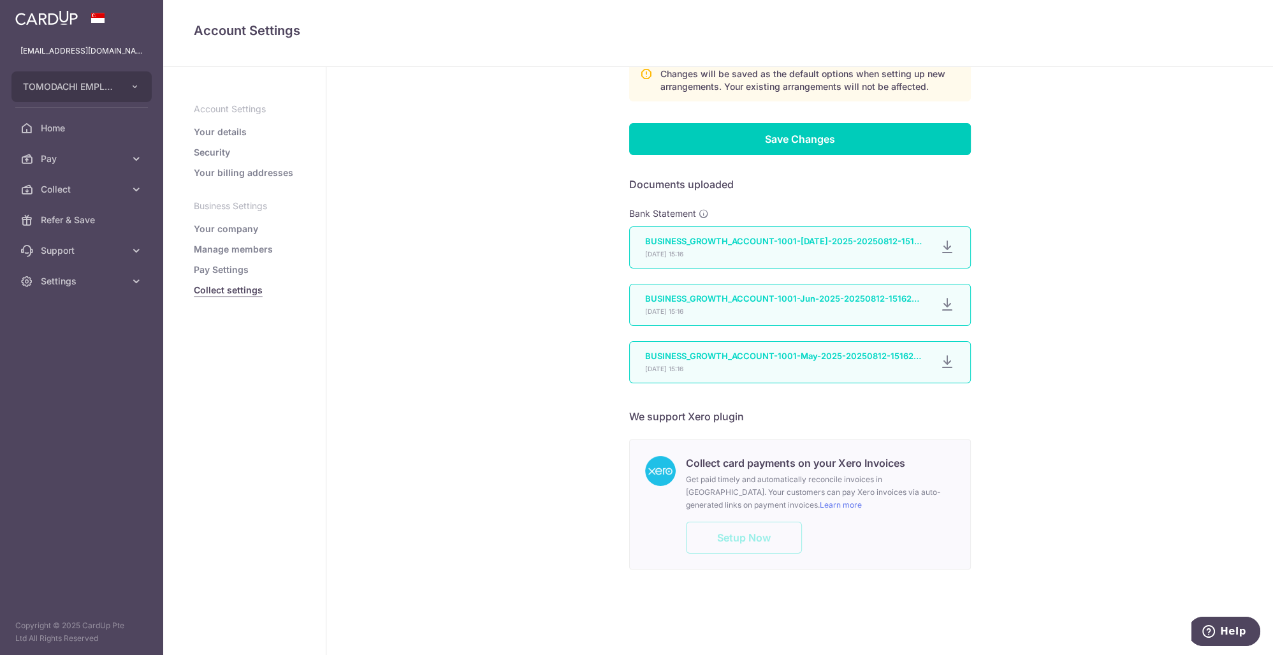 This screenshot has height=655, width=1273. I want to click on span: Home, so click(83, 128).